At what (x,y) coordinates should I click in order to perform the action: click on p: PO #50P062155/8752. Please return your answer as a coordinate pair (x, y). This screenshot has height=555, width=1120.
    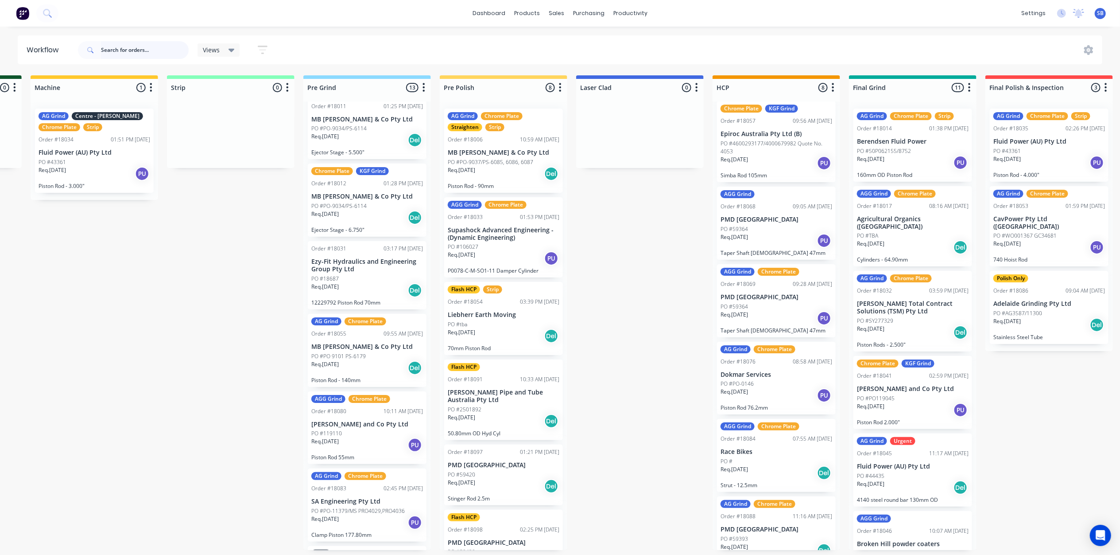
    Looking at the image, I should click on (884, 151).